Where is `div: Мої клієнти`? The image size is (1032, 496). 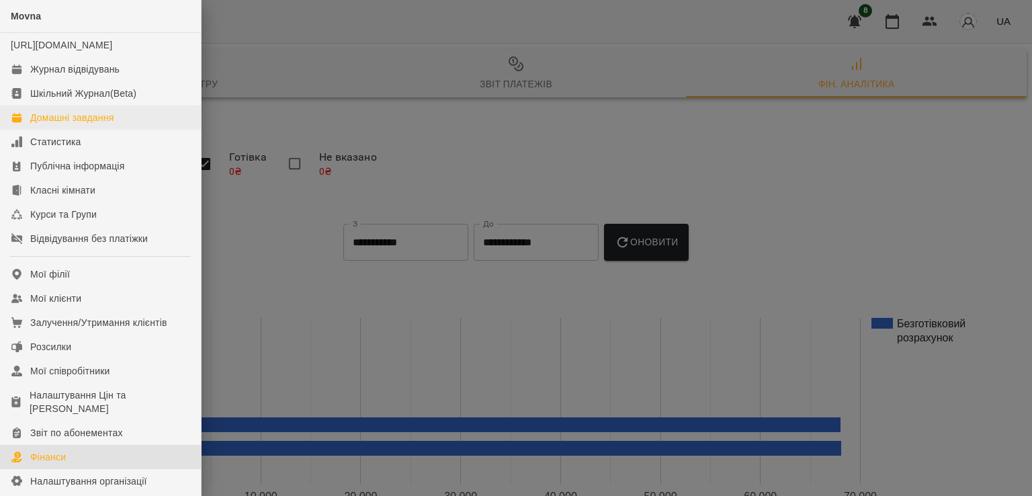 div: Мої клієнти is located at coordinates (56, 298).